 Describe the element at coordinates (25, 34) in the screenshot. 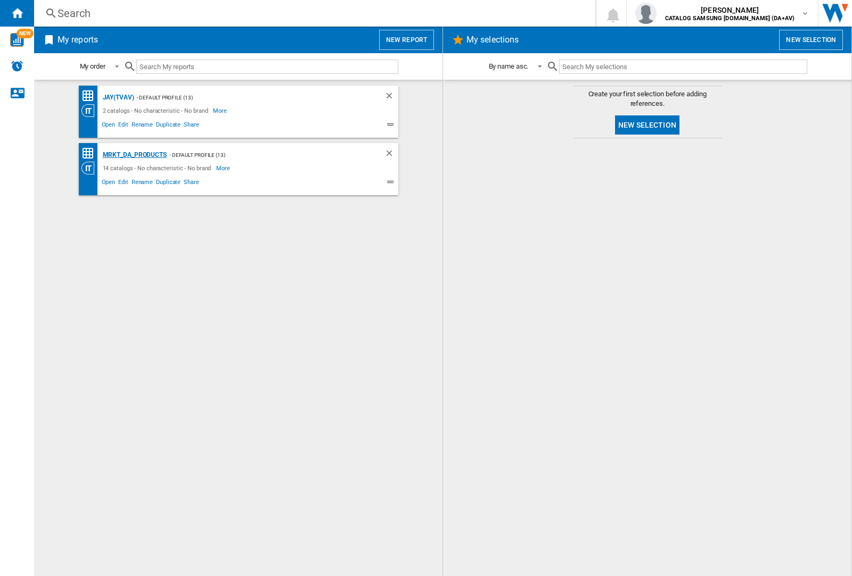

I see `span: NEW` at that location.